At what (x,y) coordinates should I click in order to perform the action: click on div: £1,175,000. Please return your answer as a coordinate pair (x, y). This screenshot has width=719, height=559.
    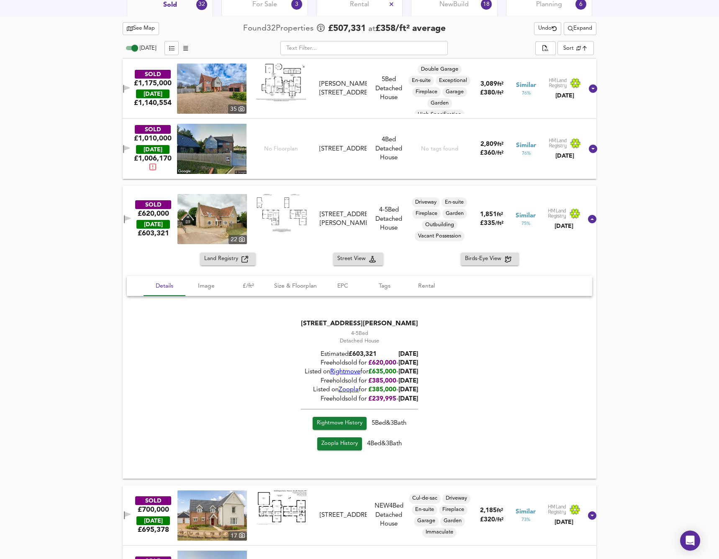
    Looking at the image, I should click on (153, 83).